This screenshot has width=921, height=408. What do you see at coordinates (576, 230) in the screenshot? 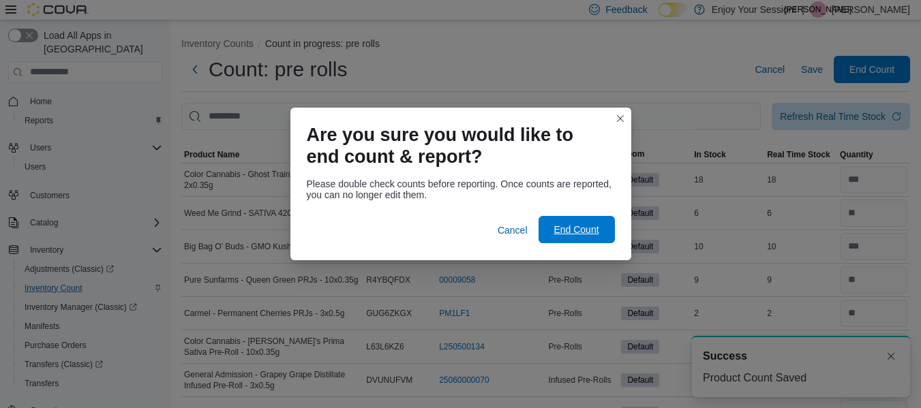
I see `span: End Count` at bounding box center [576, 230].